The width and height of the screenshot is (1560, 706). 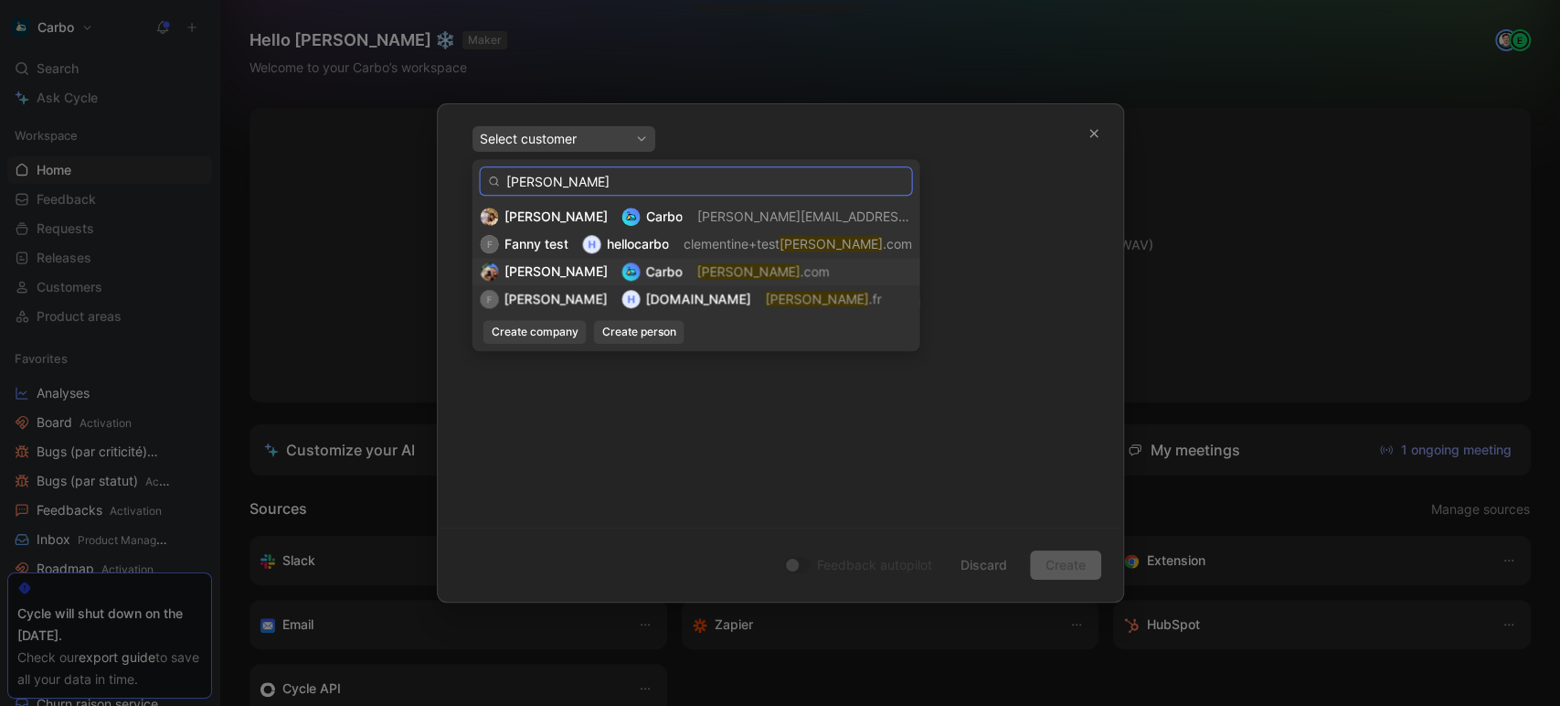 What do you see at coordinates (875, 298) in the screenshot?
I see `span: .fr` at bounding box center [875, 298].